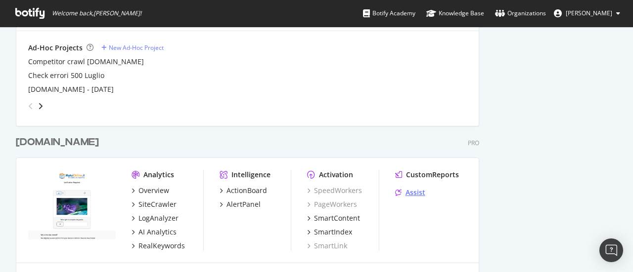 This screenshot has height=272, width=633. Describe the element at coordinates (41, 106) in the screenshot. I see `div: angle-right` at that location.